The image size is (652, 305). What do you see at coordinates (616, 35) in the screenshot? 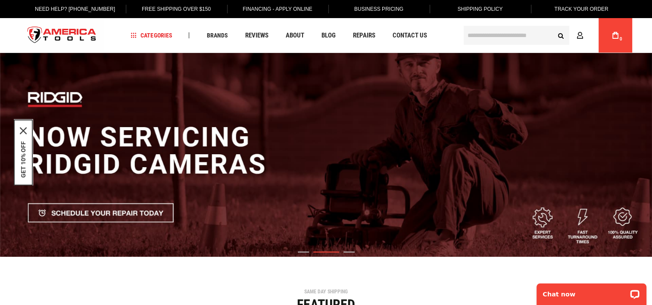
I see `a: 0` at bounding box center [616, 35].